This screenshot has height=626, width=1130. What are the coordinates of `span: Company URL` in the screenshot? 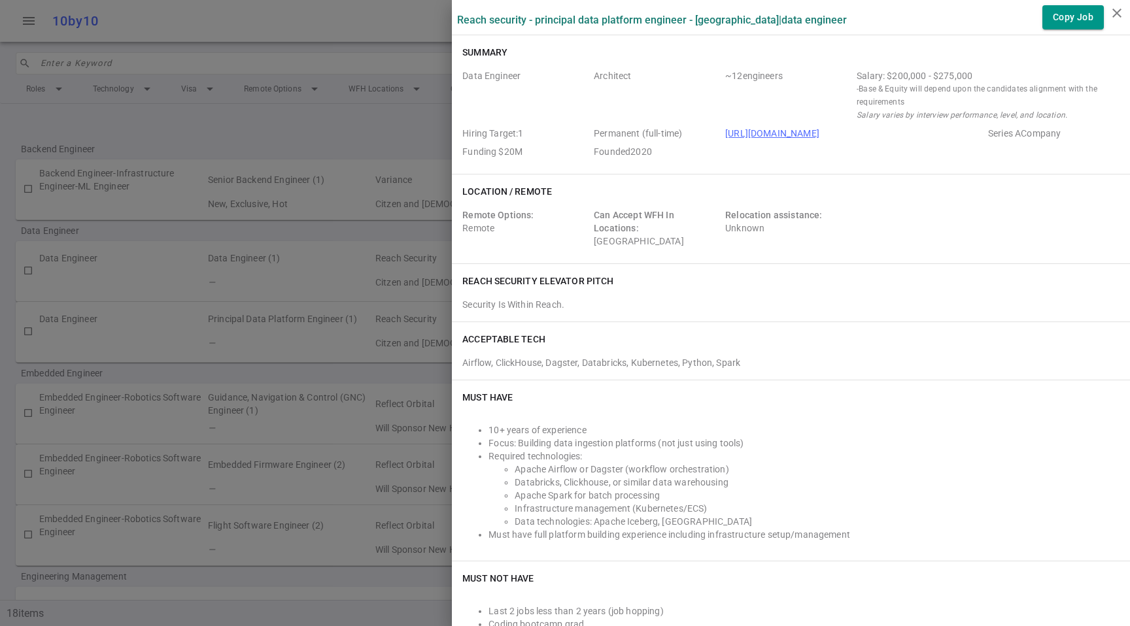 It's located at (854, 133).